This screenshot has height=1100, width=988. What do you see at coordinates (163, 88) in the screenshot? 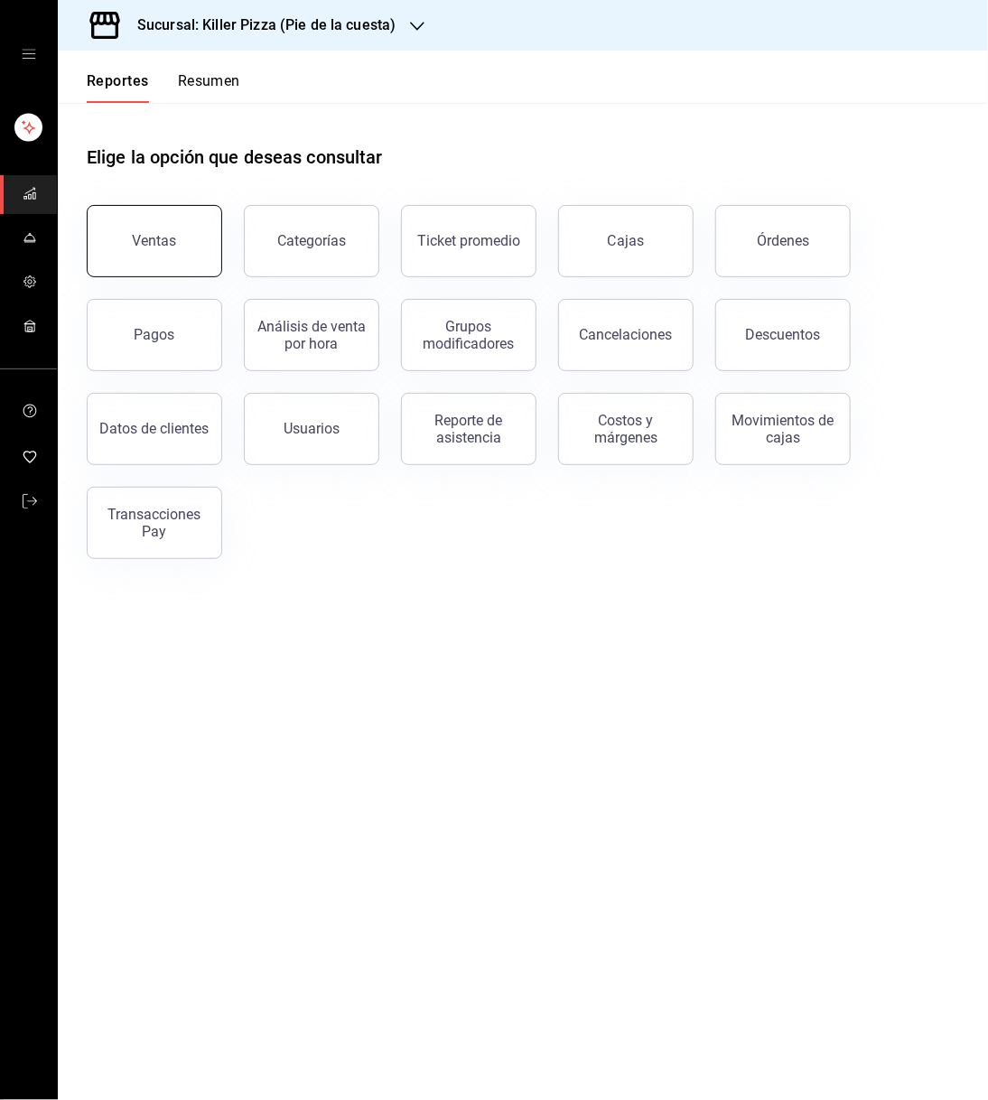
I see `div: navigation tabs` at bounding box center [163, 88].